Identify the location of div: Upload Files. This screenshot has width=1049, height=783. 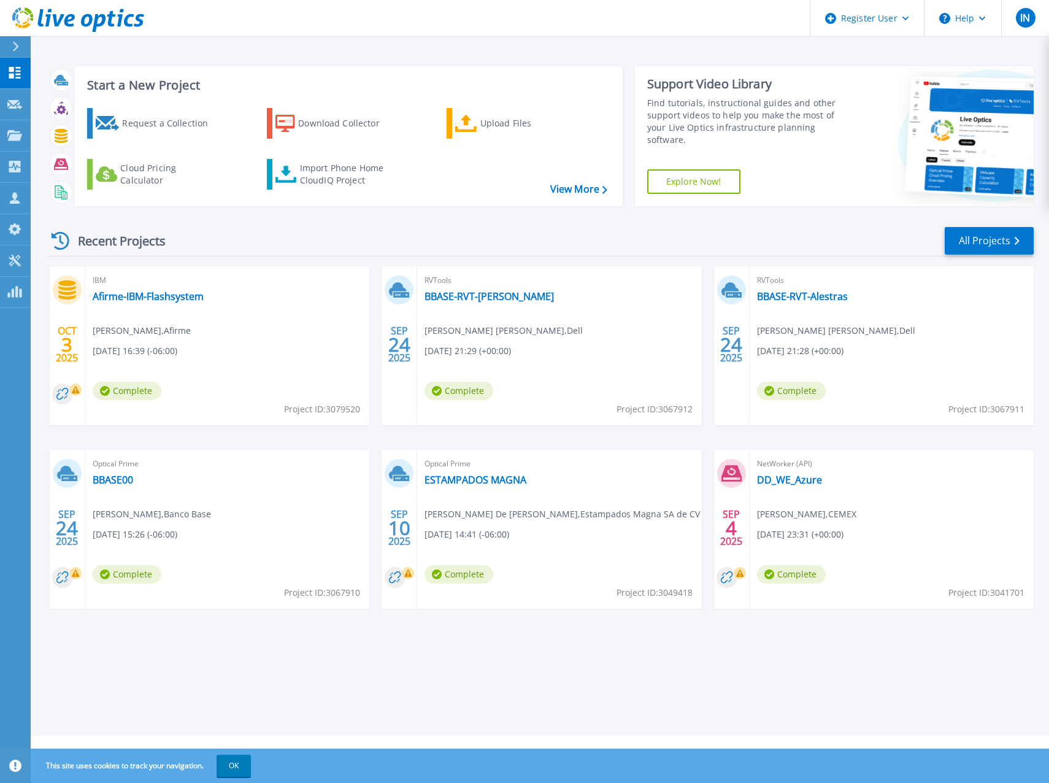
(529, 123).